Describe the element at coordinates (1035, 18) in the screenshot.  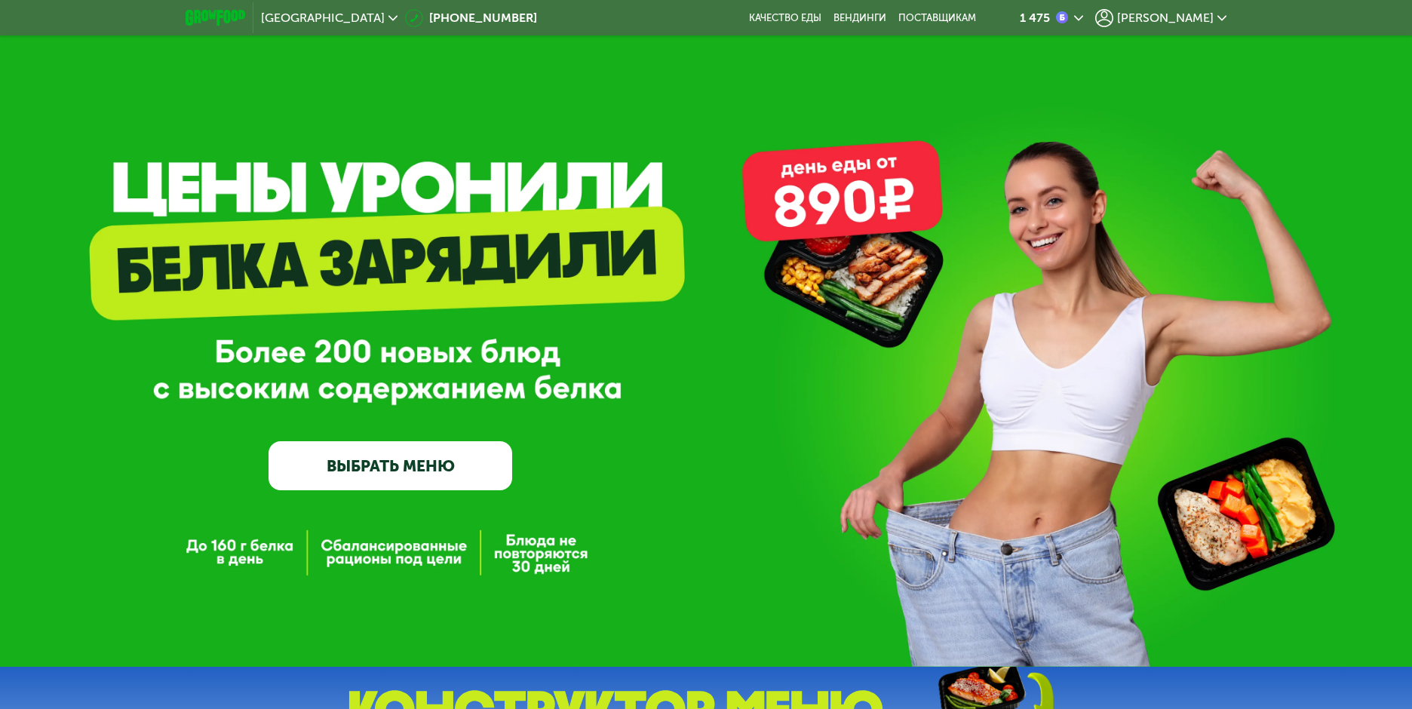
I see `div: 1 475` at that location.